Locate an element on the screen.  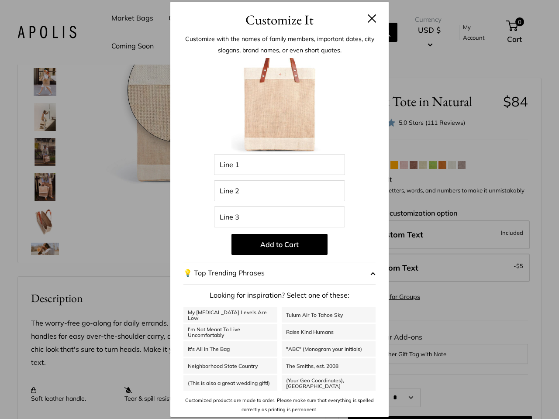
p: Customized products are made to order. Please make sure that everything is spelled correctly as p... is located at coordinates (280, 405).